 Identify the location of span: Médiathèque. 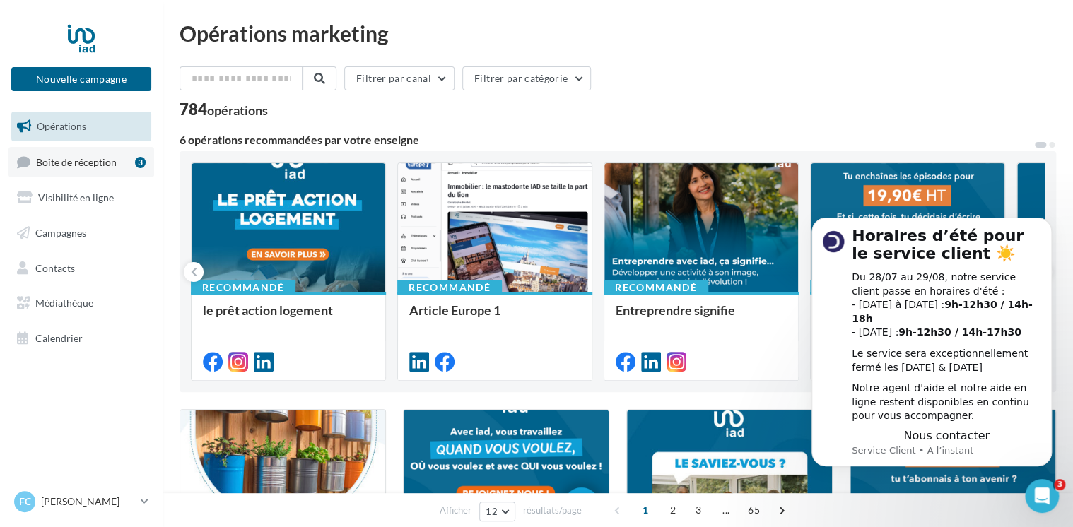
(64, 303).